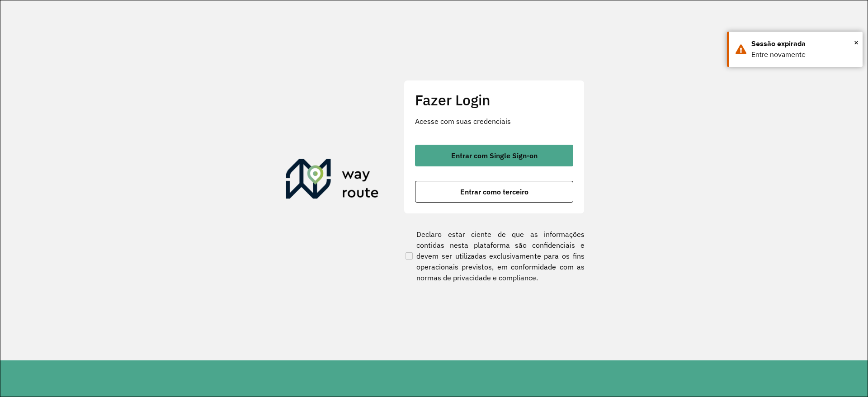  What do you see at coordinates (856, 42) in the screenshot?
I see `button: Close` at bounding box center [856, 42].